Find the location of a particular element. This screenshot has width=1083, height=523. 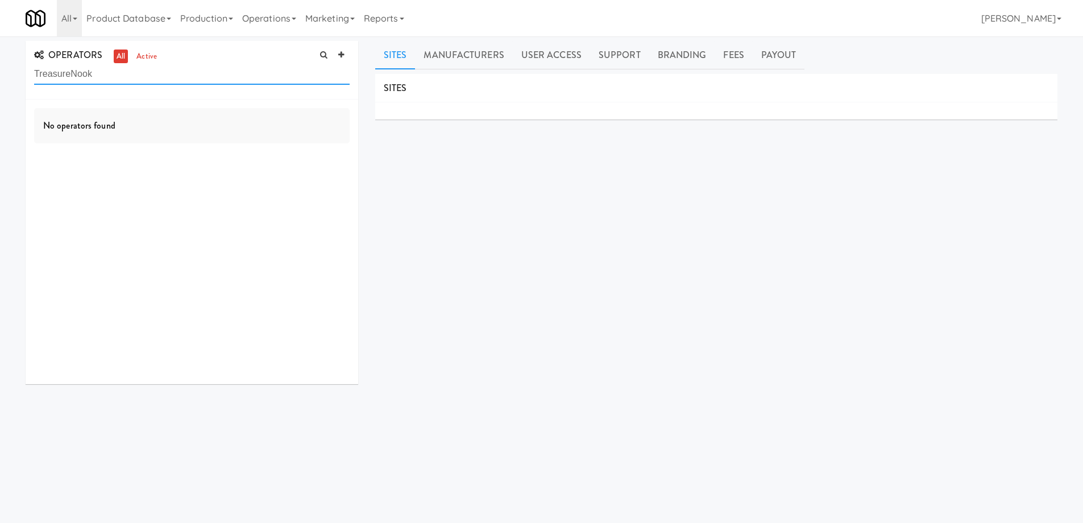

a: Branding is located at coordinates (682, 55).